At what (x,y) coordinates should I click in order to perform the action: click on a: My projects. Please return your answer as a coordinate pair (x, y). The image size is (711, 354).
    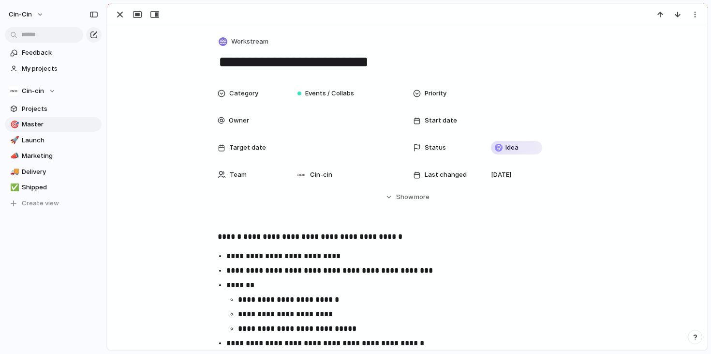
    Looking at the image, I should click on (53, 69).